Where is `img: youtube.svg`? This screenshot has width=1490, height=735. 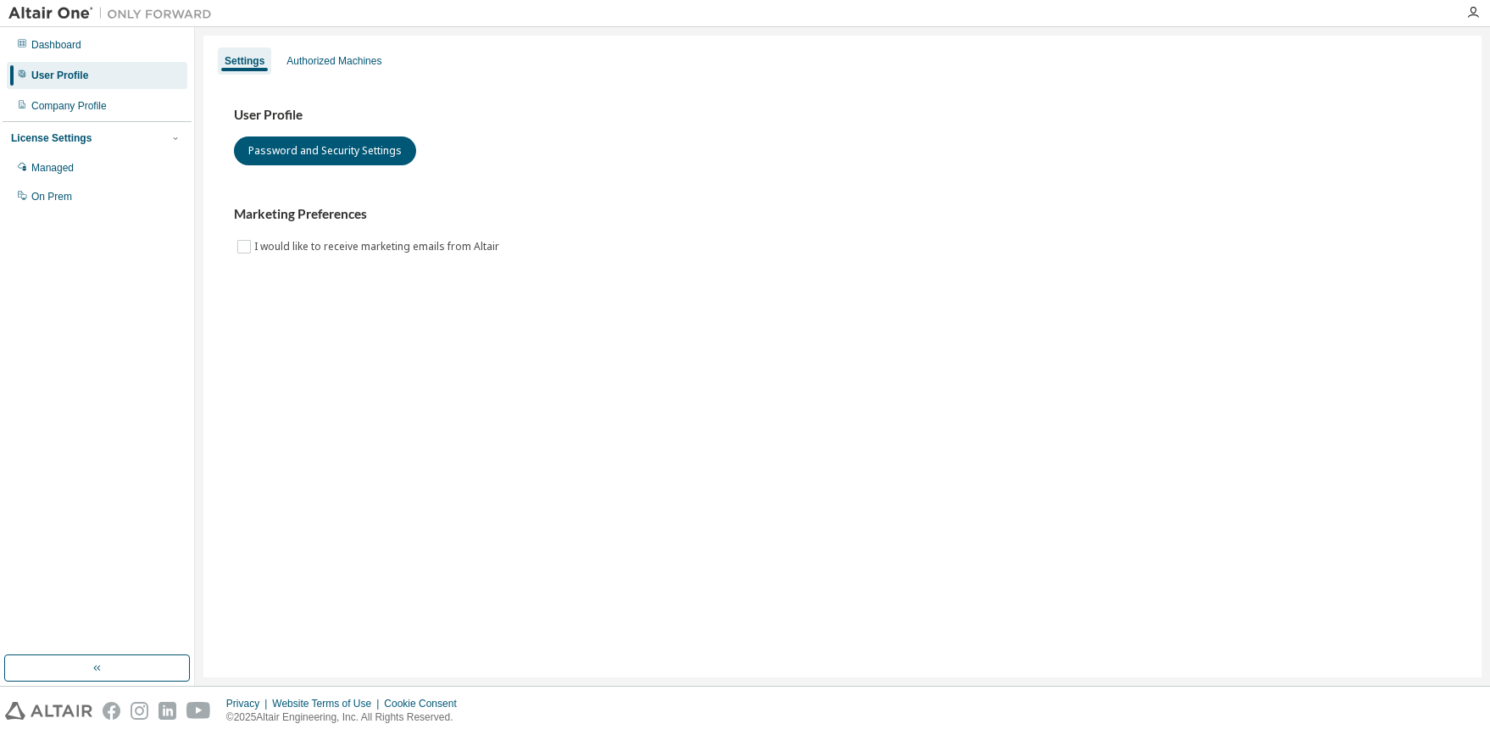 img: youtube.svg is located at coordinates (198, 710).